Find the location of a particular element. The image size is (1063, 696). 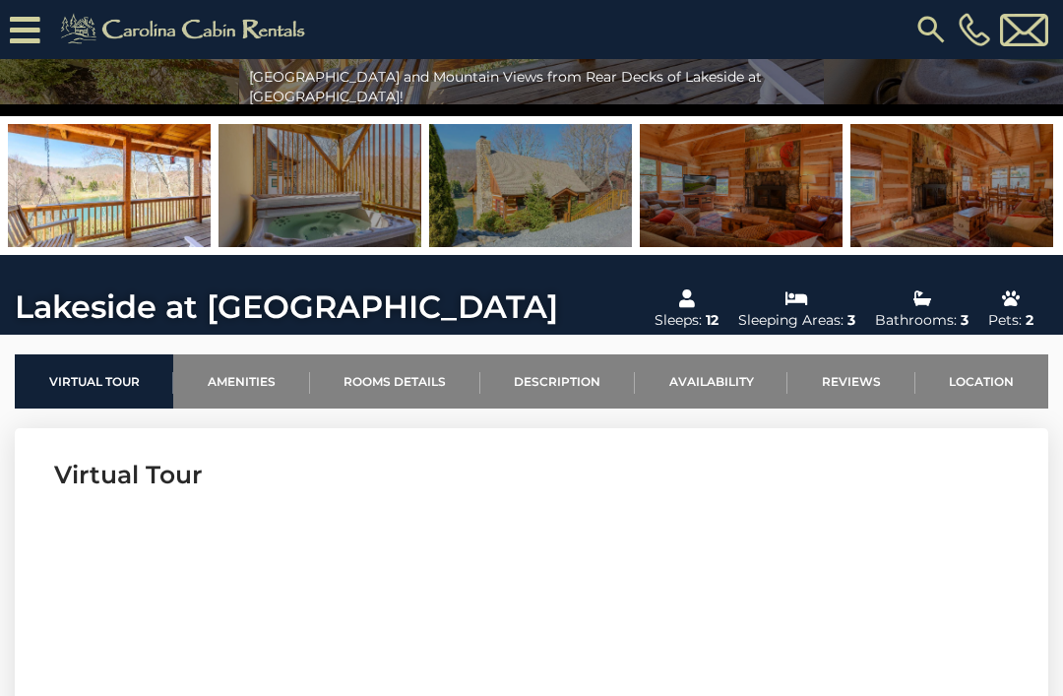

img: 163260215 is located at coordinates (952, 185).